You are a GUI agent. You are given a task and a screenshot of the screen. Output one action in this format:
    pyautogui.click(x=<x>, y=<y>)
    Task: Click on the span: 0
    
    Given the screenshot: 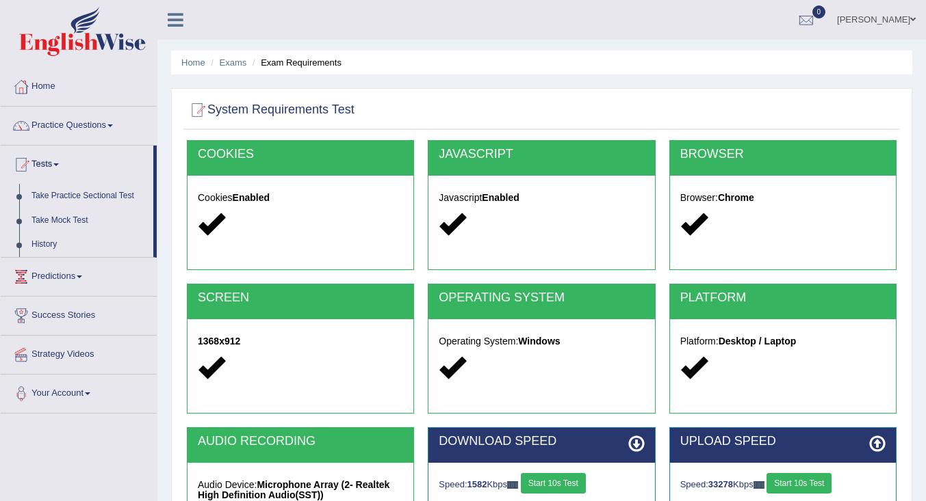 What is the action you would take?
    pyautogui.click(x=819, y=12)
    